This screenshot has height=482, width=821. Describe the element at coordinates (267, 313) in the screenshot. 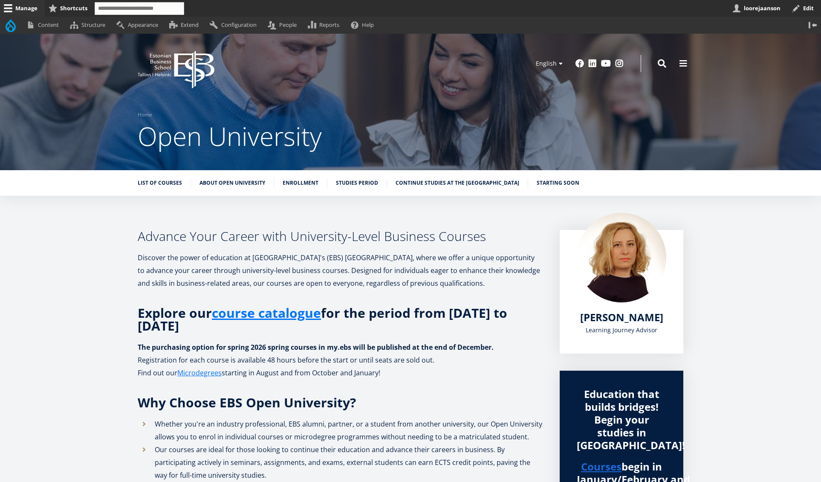

I see `a: course catalogue` at that location.